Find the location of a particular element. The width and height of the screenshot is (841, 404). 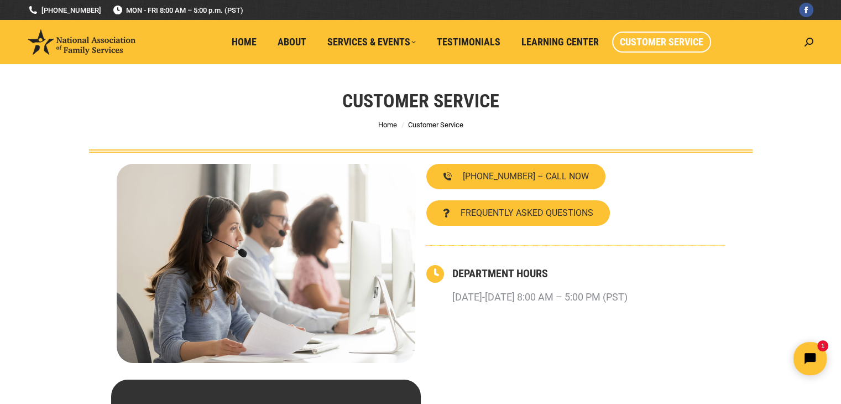

a: Facebook page opens in new window is located at coordinates (807, 10).